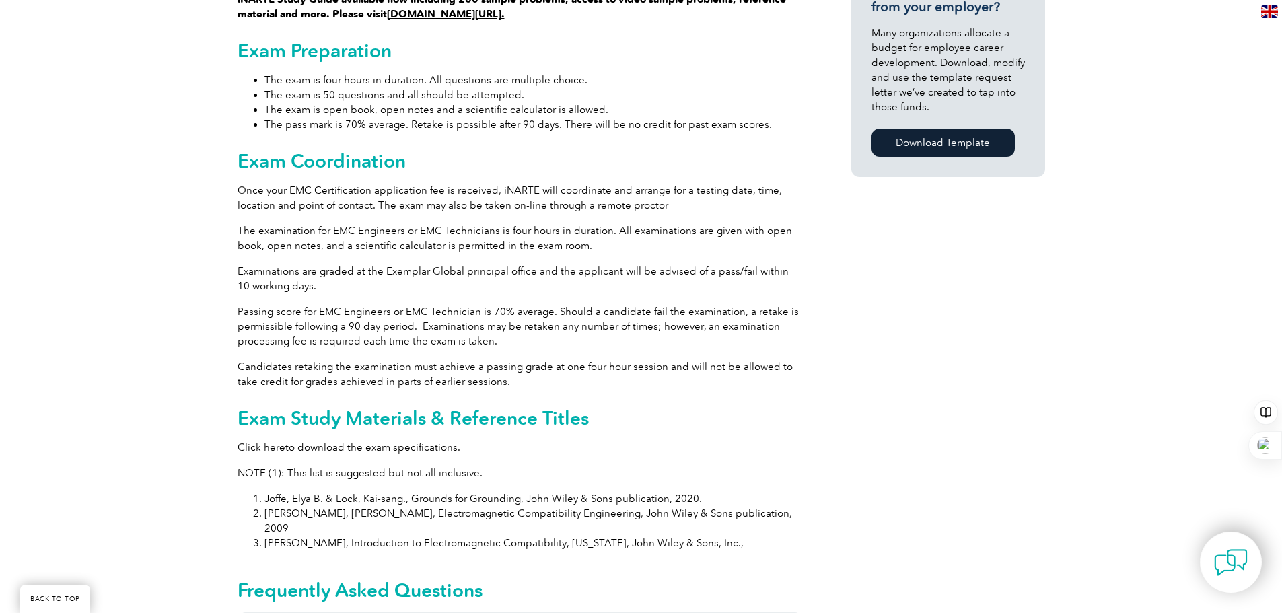 This screenshot has width=1282, height=613. I want to click on p: Many organizations allocate a budget for employee career development. Download, modify and use th..., so click(948, 70).